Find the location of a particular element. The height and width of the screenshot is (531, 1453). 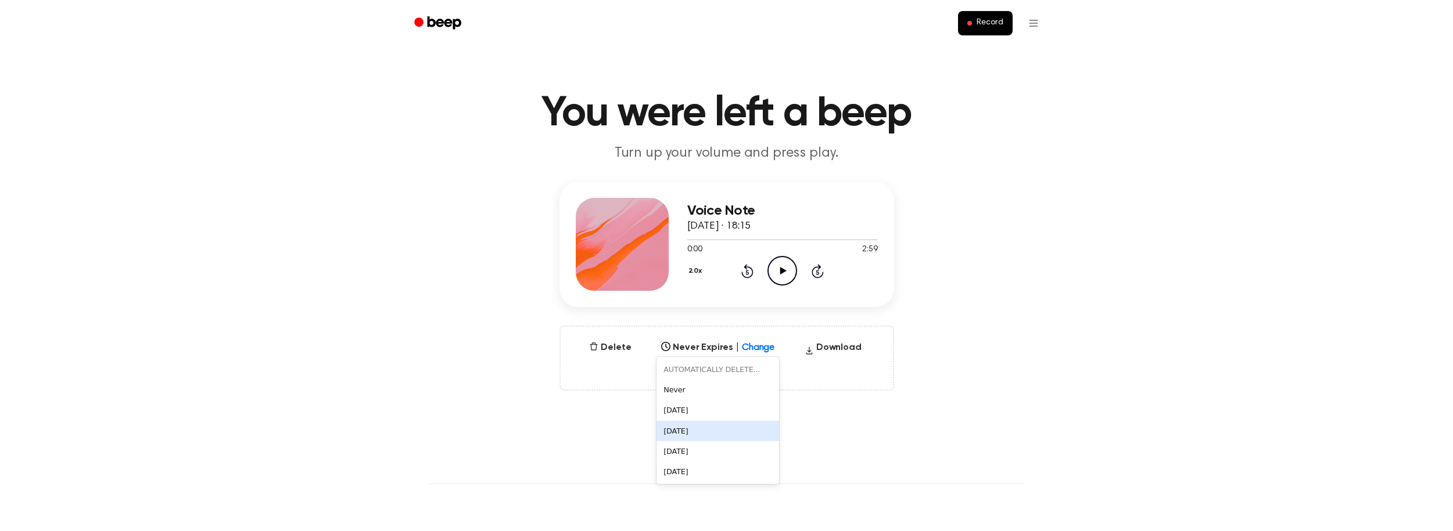

span: Only visible to you is located at coordinates (727, 370).